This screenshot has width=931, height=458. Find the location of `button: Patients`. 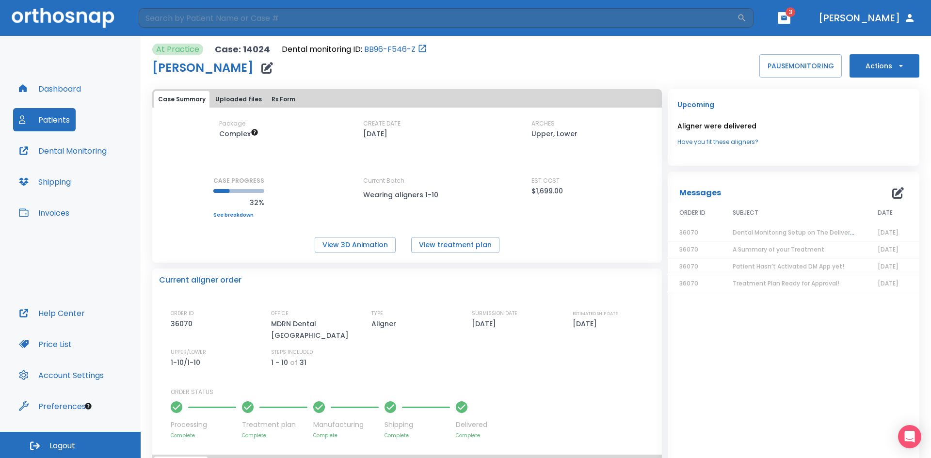

button: Patients is located at coordinates (44, 120).